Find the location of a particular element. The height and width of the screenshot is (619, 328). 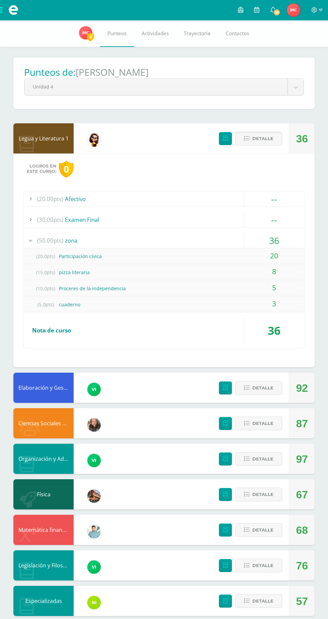

div: 87 is located at coordinates (302, 424).